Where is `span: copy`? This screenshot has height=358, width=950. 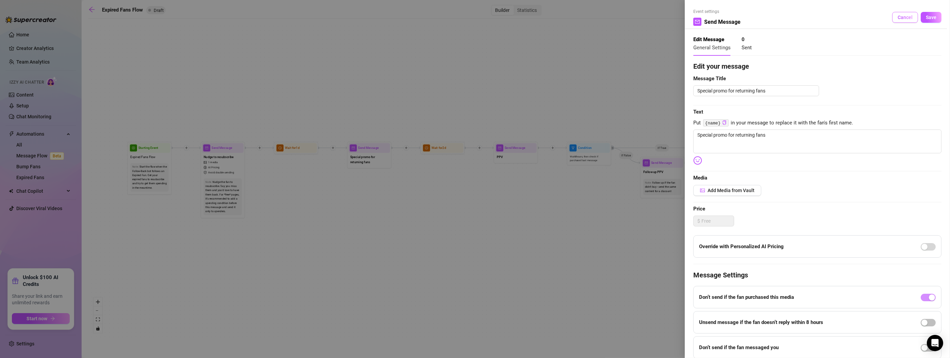 span: copy is located at coordinates (724, 122).